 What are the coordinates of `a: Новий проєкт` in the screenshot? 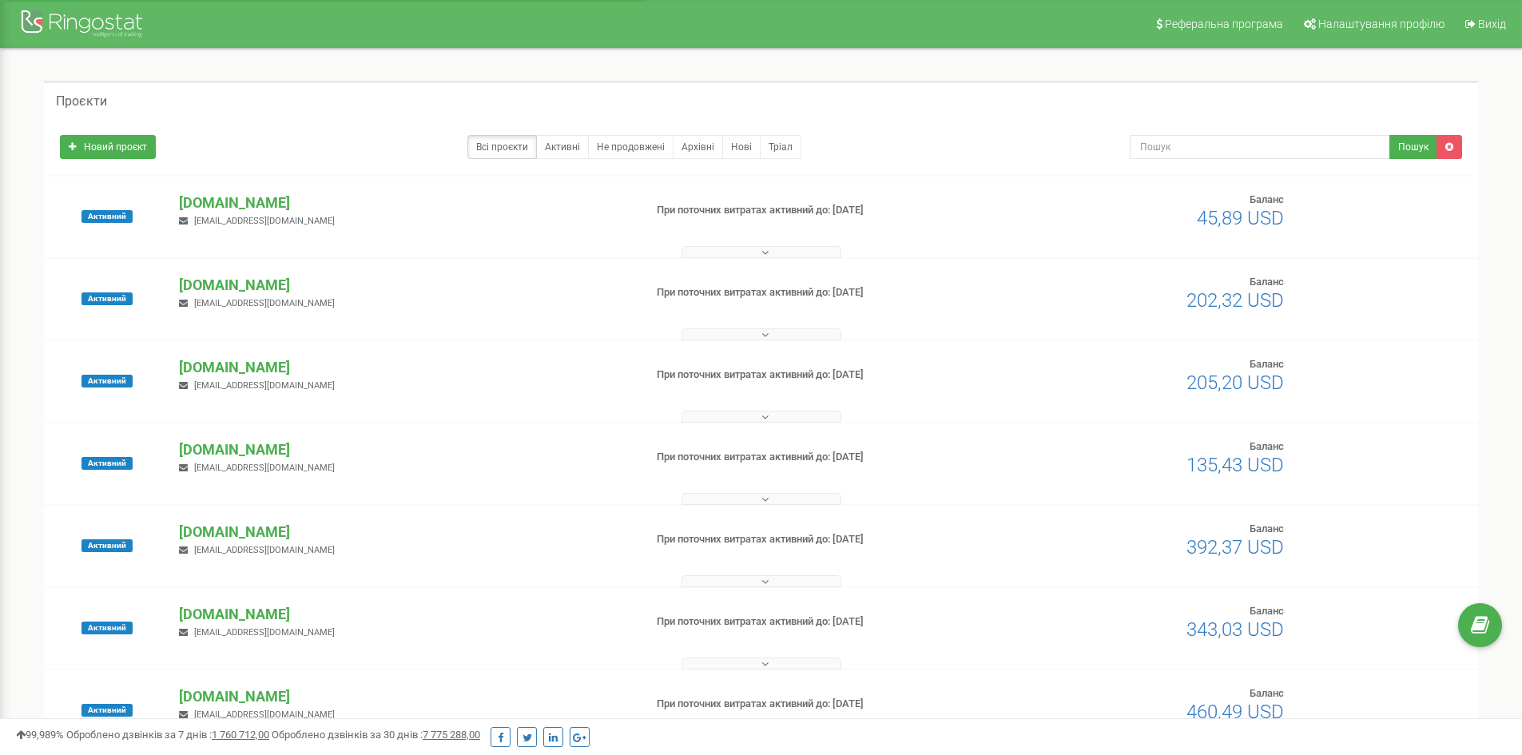 It's located at (108, 147).